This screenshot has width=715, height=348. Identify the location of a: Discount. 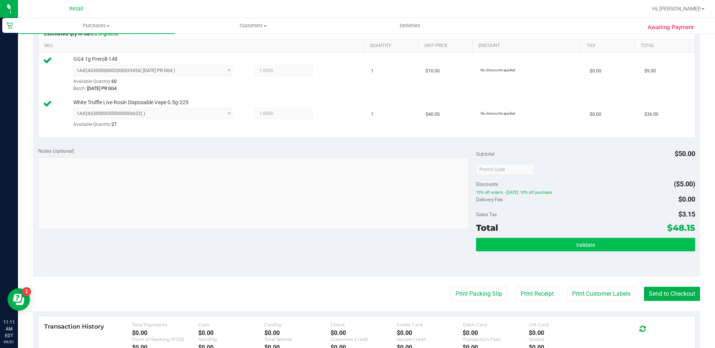
(528, 46).